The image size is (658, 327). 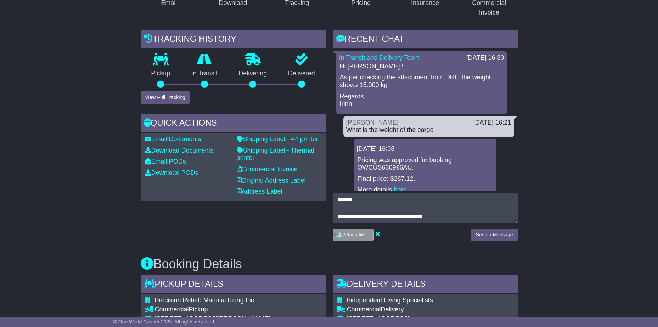 What do you see at coordinates (164, 322) in the screenshot?
I see `span: © One World Courier 2025. All rights reserved.` at bounding box center [164, 322].